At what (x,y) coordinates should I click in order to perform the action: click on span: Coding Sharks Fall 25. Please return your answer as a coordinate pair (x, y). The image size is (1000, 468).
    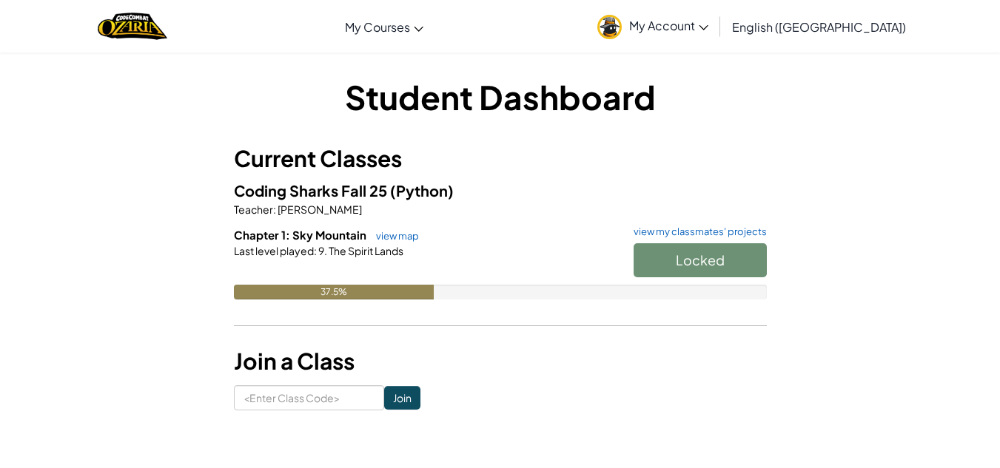
    Looking at the image, I should click on (312, 190).